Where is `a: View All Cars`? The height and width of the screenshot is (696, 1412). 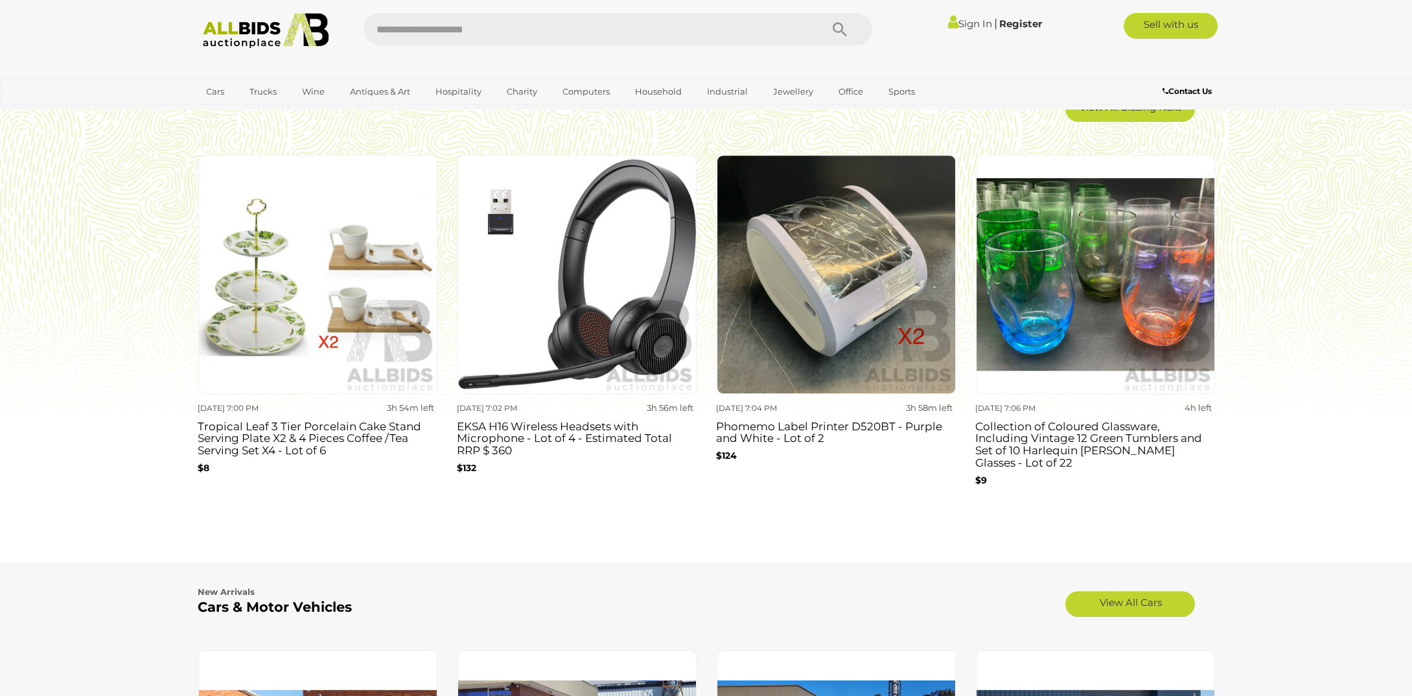
a: View All Cars is located at coordinates (1130, 604).